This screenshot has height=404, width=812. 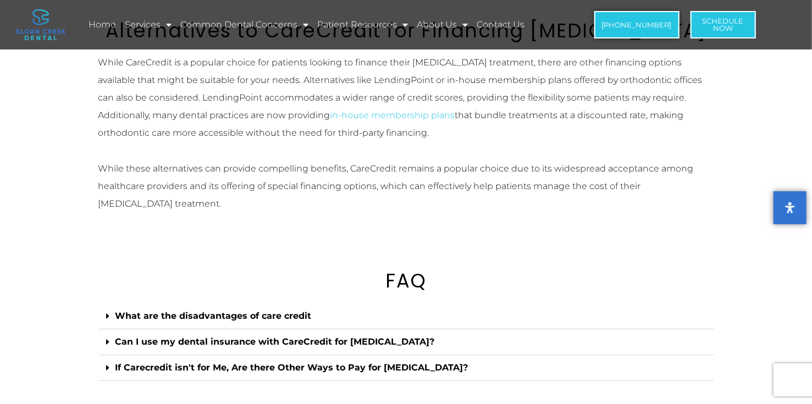 What do you see at coordinates (723, 25) in the screenshot?
I see `a: ScheduleNow` at bounding box center [723, 25].